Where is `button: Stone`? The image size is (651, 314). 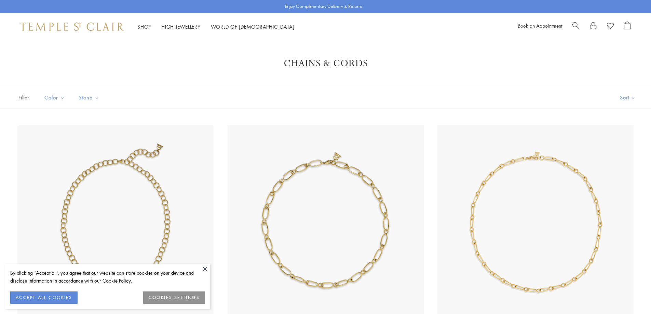 button: Stone is located at coordinates (89, 97).